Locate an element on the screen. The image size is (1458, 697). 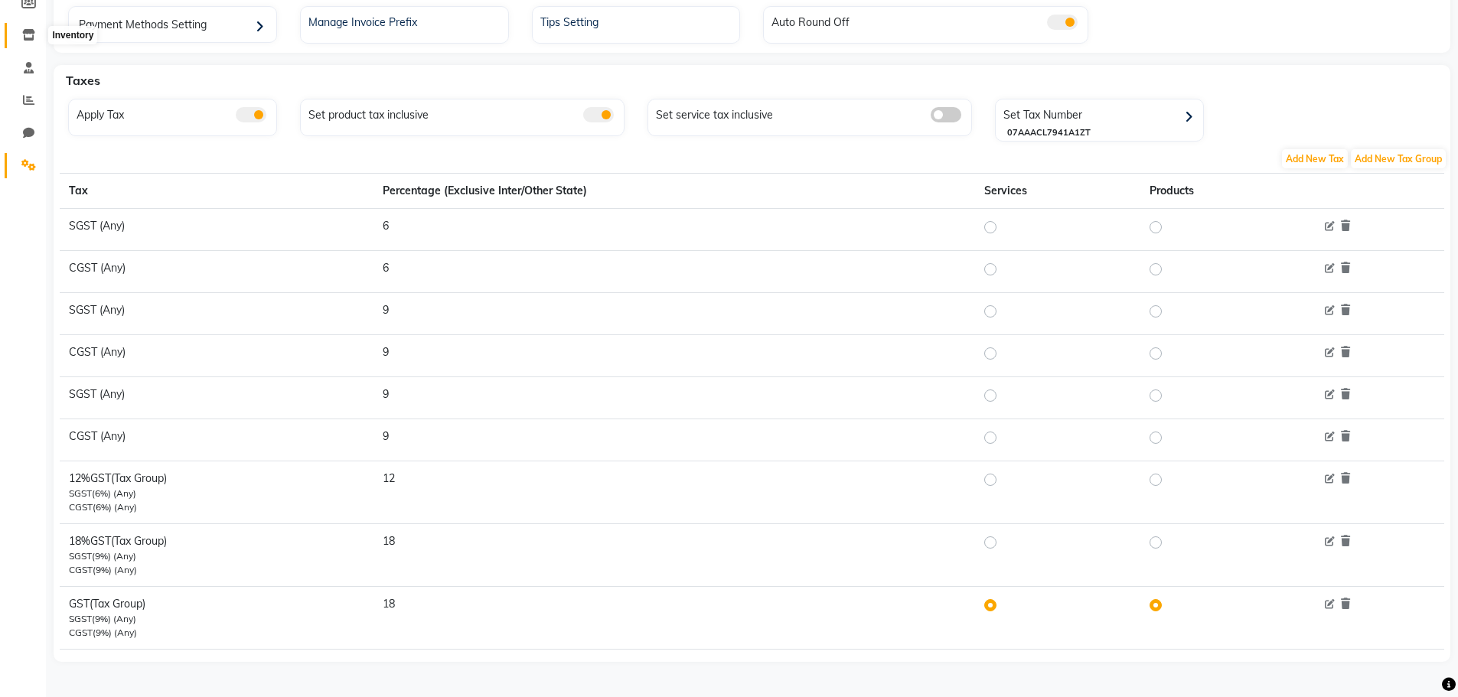
a: Tips Setting is located at coordinates (636, 21).